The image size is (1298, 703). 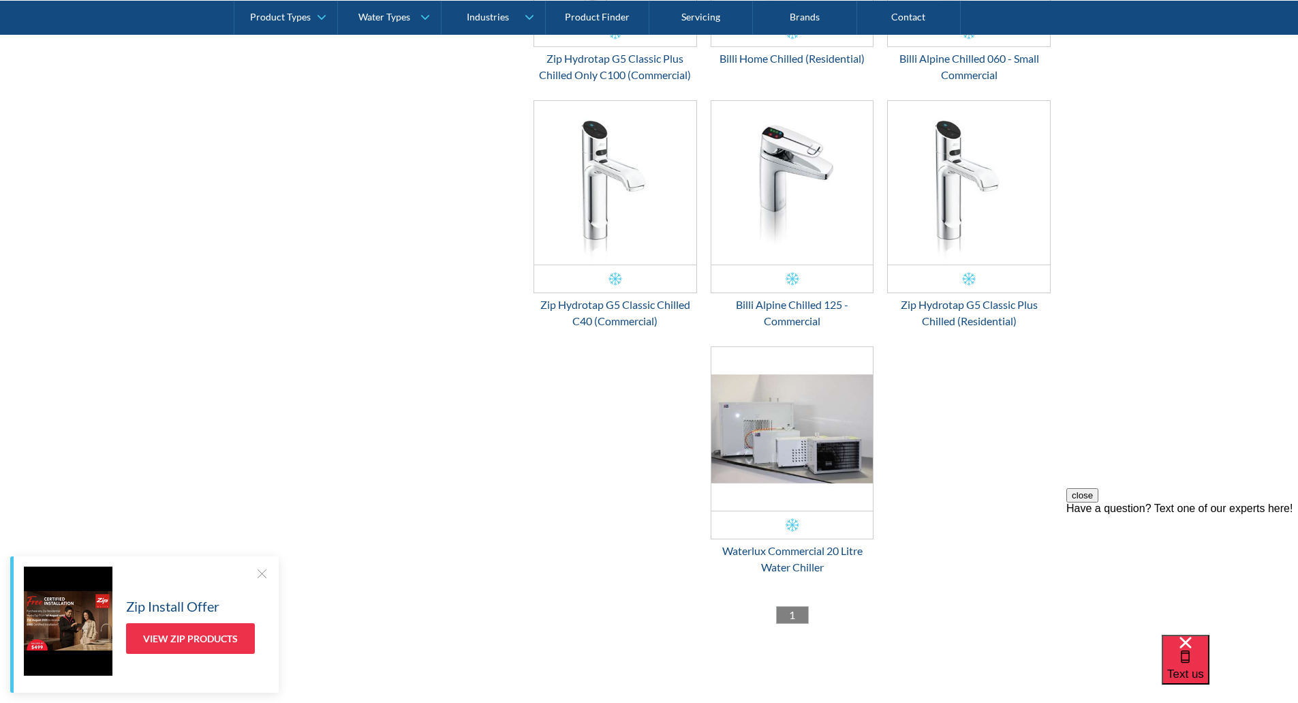 I want to click on a: View Zip Products, so click(x=190, y=638).